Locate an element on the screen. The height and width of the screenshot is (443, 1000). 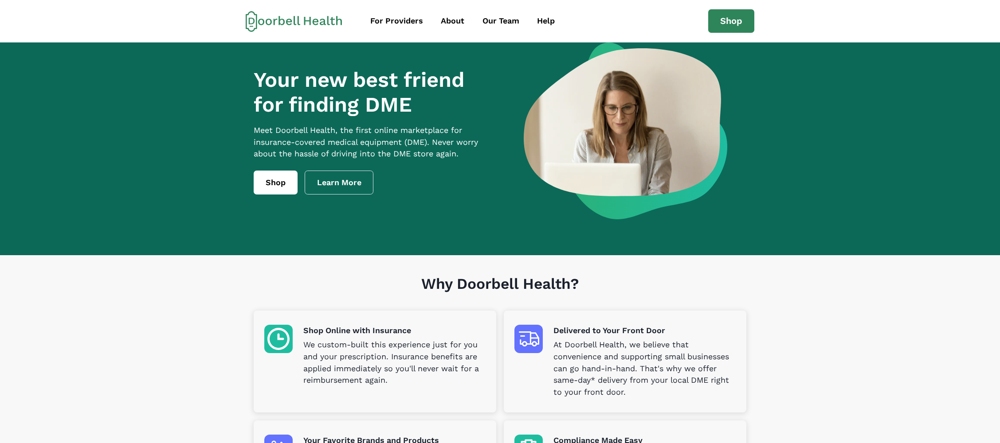
p: Meet Doorbell Health, the first online marketplace for insurance-covered medical equipment (DME).... is located at coordinates (374, 142).